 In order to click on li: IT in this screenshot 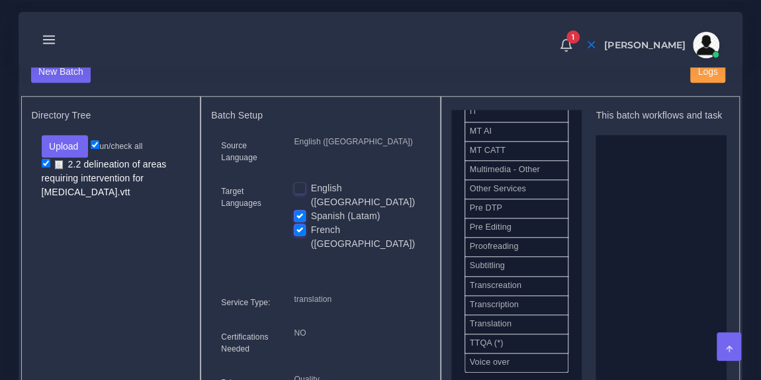, I will do `click(517, 112)`.